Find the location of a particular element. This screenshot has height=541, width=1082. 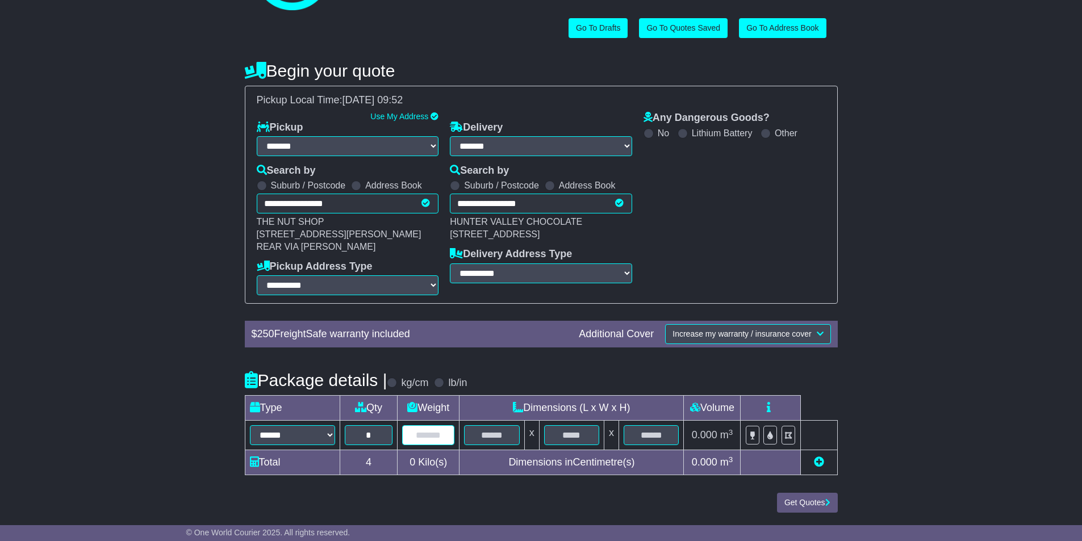

td: Volume is located at coordinates (712, 408).